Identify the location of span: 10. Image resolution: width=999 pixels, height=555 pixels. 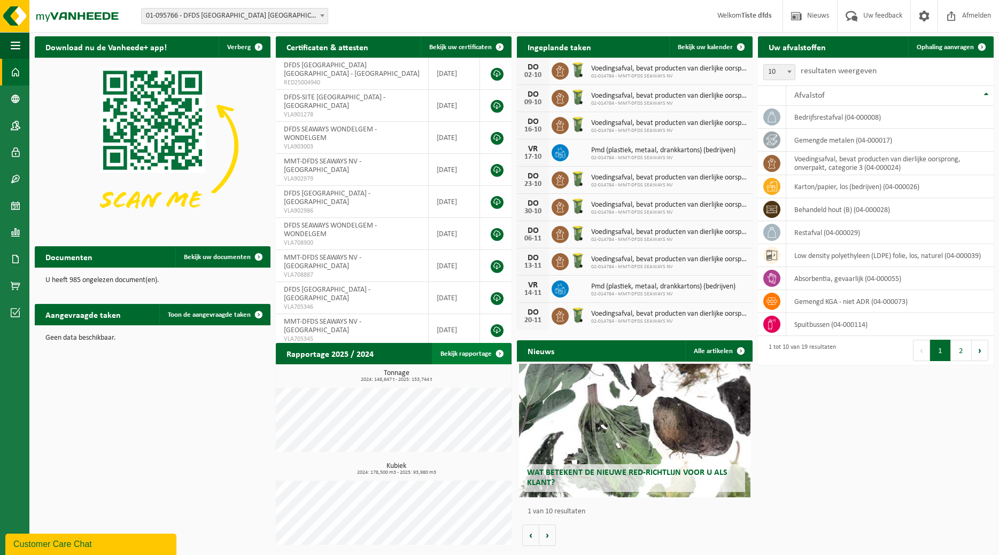
(779, 72).